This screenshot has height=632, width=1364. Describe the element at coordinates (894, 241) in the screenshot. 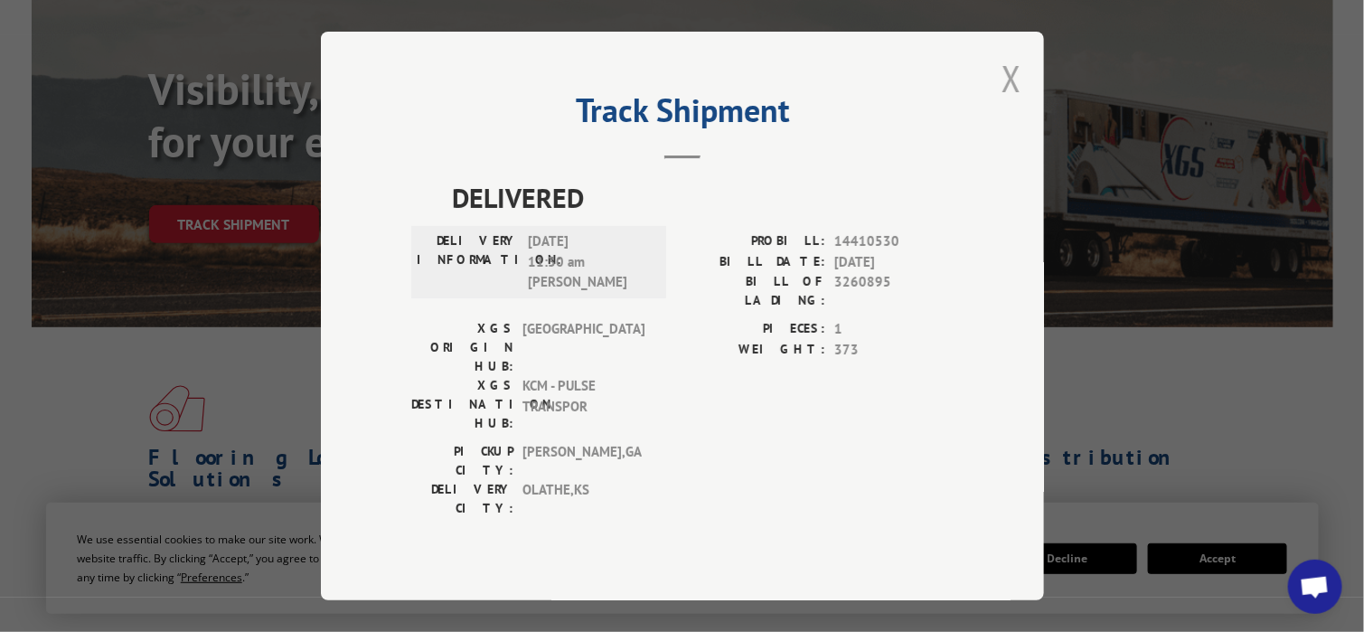

I see `span: 14410530` at that location.